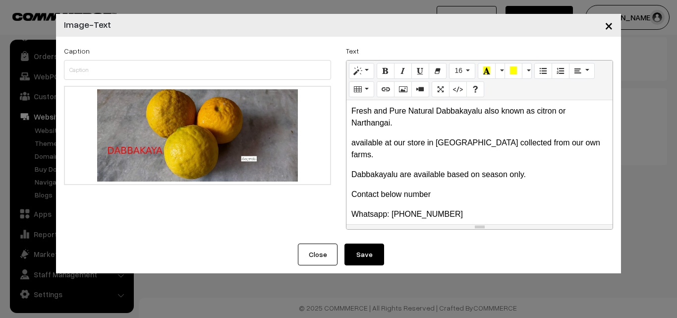  I want to click on button: Full Screen, so click(440, 89).